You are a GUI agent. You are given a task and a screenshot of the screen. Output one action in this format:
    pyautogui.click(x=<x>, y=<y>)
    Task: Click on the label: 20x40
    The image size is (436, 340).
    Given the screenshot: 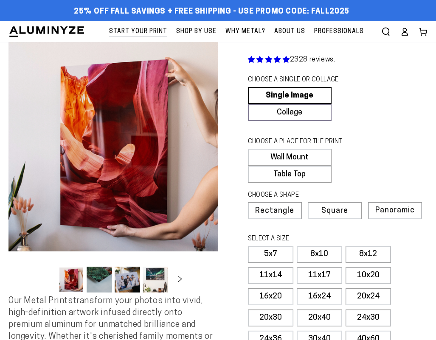 What is the action you would take?
    pyautogui.click(x=319, y=318)
    